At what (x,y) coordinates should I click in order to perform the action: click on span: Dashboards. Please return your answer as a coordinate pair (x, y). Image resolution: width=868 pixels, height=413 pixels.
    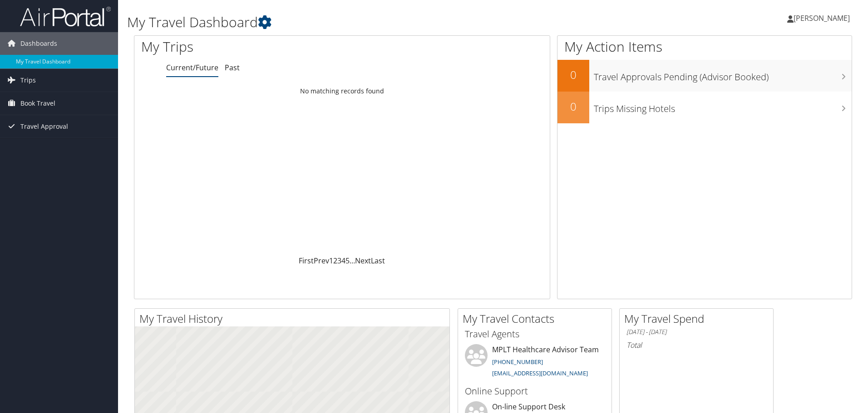
    Looking at the image, I should click on (39, 44).